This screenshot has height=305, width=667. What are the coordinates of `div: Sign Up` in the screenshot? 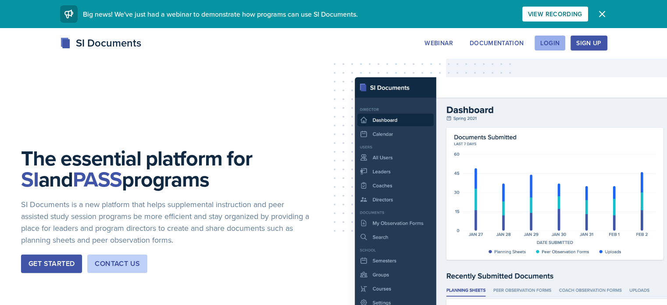 It's located at (589, 43).